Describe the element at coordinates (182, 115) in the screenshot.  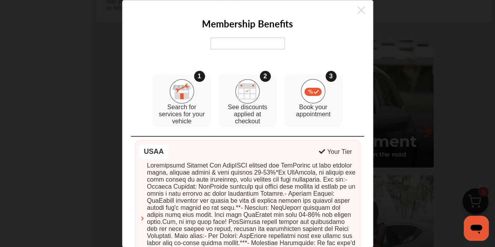
I see `p: Search for services for your vehicle` at that location.